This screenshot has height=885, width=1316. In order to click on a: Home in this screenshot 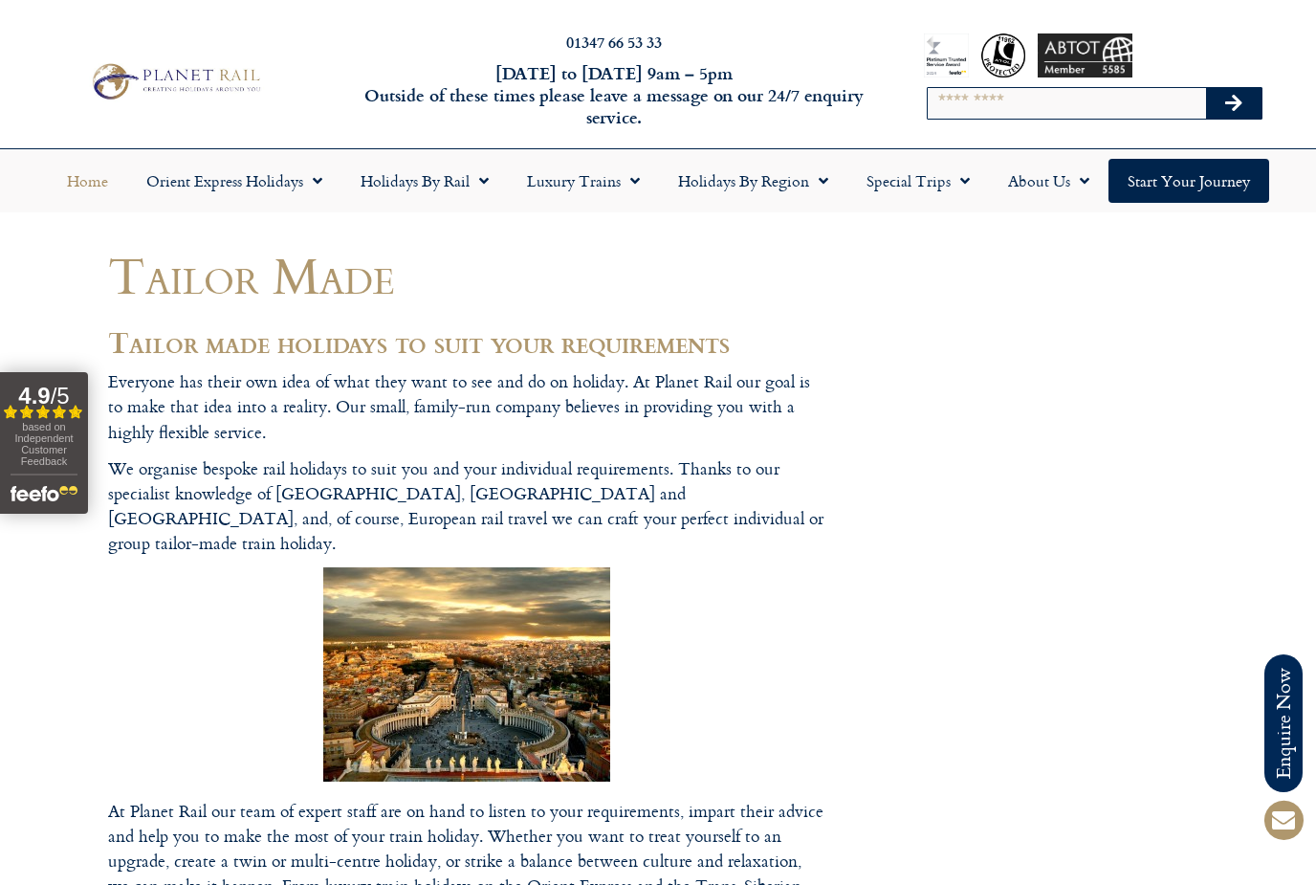, I will do `click(87, 181)`.